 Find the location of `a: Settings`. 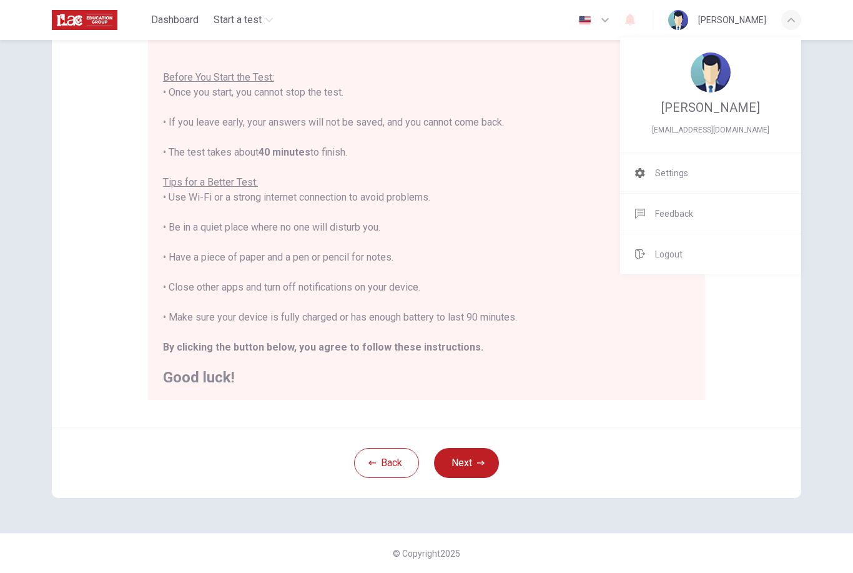

a: Settings is located at coordinates (711, 173).